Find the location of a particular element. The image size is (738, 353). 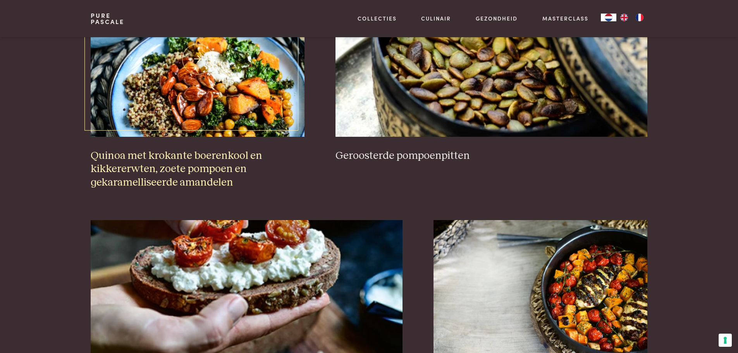

a: Gezondheid is located at coordinates (497, 18).